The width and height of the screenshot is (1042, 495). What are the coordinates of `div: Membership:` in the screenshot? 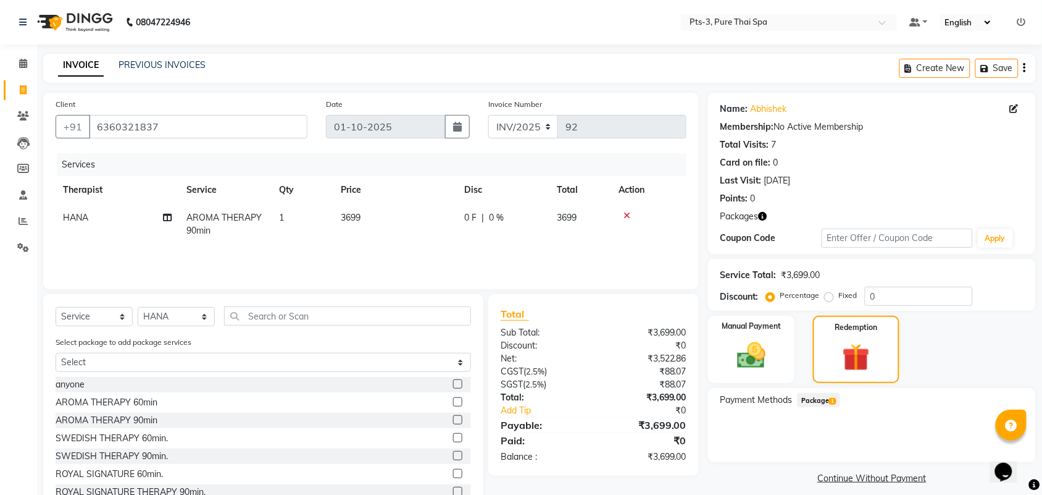 It's located at (747, 127).